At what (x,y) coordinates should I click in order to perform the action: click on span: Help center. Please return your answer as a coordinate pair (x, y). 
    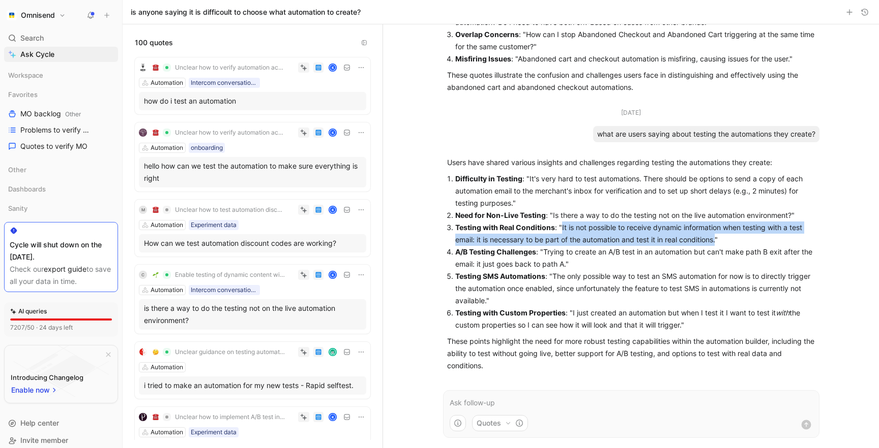
    Looking at the image, I should click on (40, 423).